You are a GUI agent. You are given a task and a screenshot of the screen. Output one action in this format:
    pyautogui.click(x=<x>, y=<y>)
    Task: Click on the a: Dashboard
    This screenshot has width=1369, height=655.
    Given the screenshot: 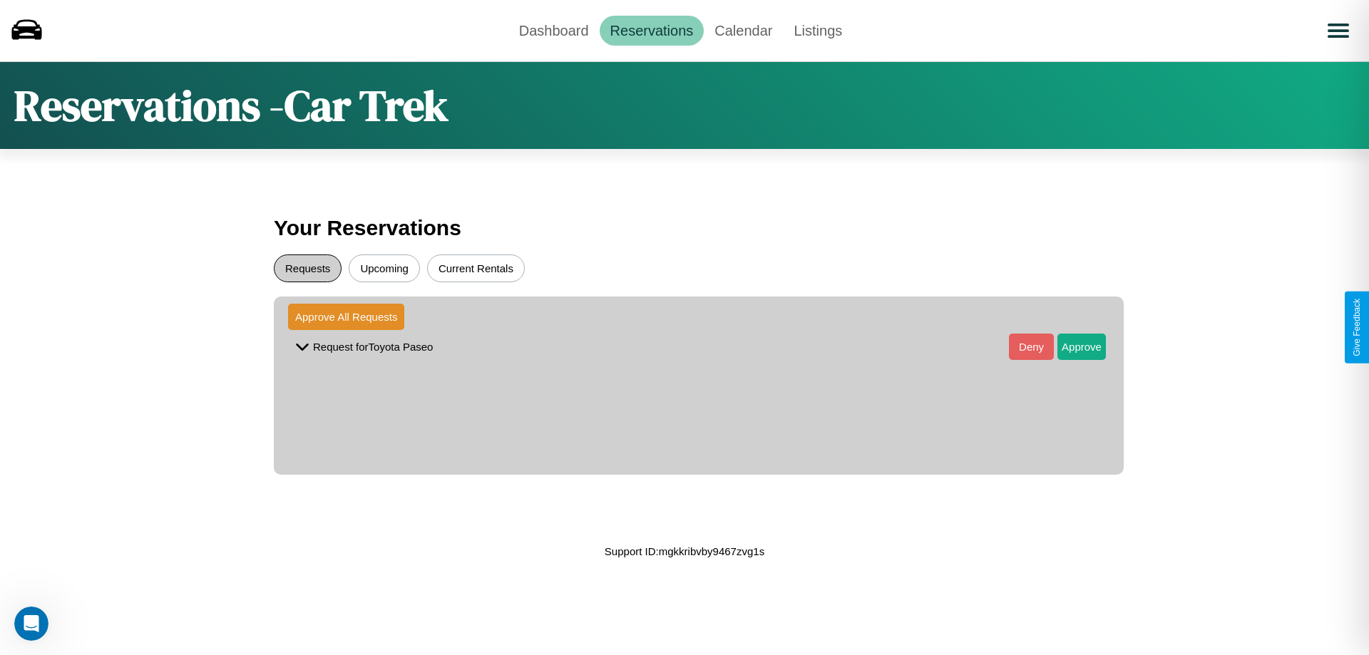 What is the action you would take?
    pyautogui.click(x=554, y=31)
    